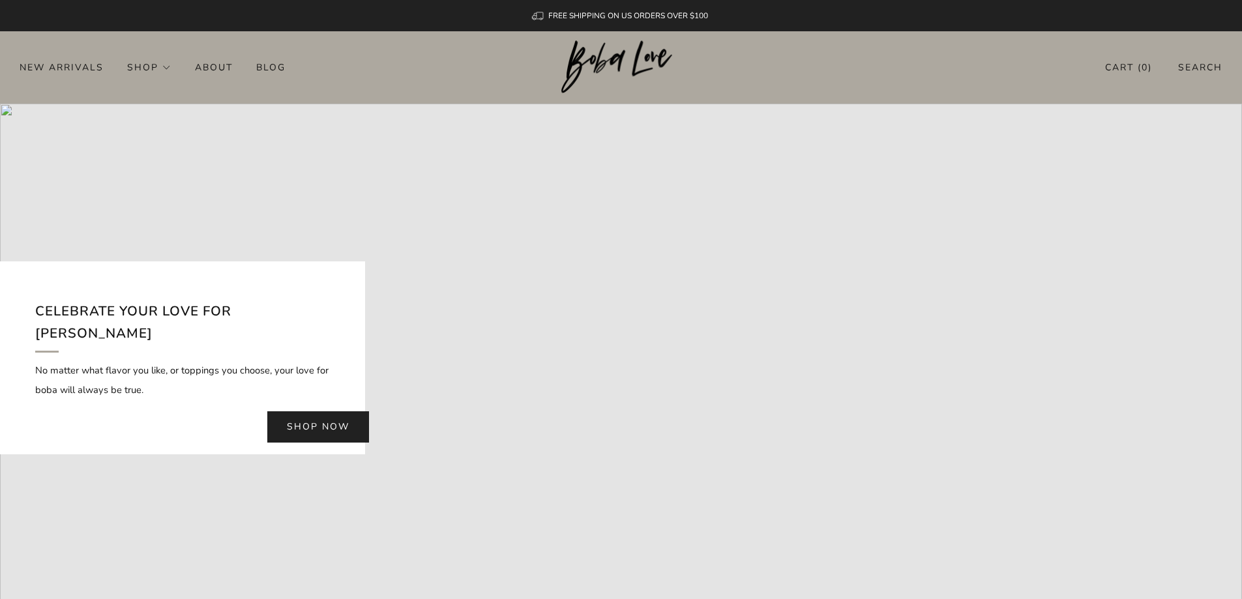 The image size is (1242, 599). What do you see at coordinates (271, 67) in the screenshot?
I see `a: Blog` at bounding box center [271, 67].